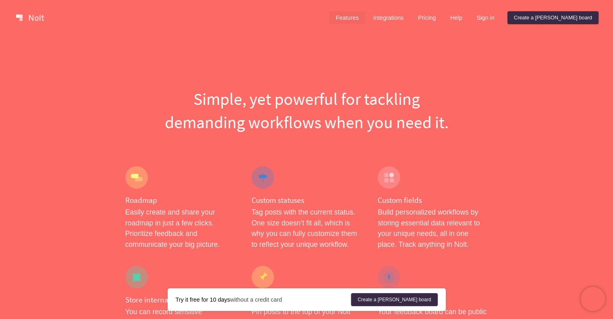 Image resolution: width=613 pixels, height=319 pixels. What do you see at coordinates (388, 18) in the screenshot?
I see `a: Integrations` at bounding box center [388, 18].